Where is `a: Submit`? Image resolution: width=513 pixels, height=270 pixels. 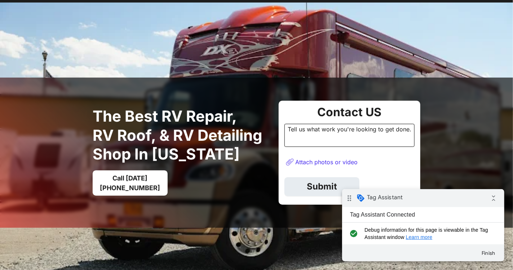 a: Submit is located at coordinates (322, 186).